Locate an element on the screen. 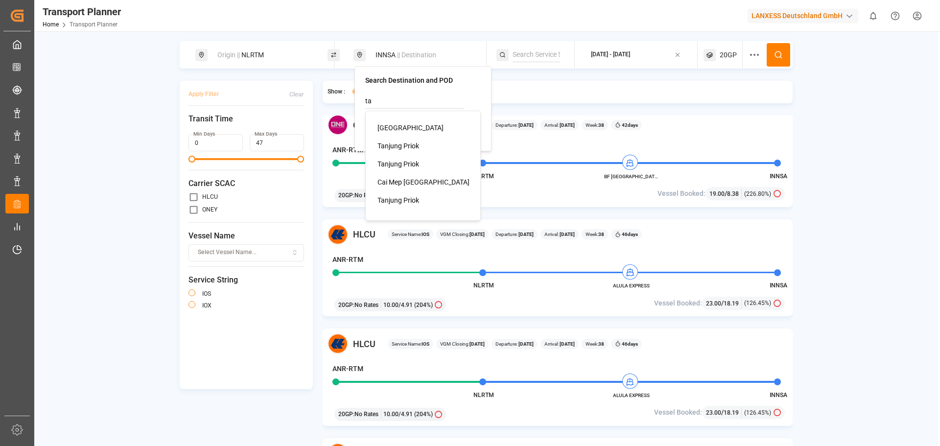  span: 19.00 is located at coordinates (717, 194).